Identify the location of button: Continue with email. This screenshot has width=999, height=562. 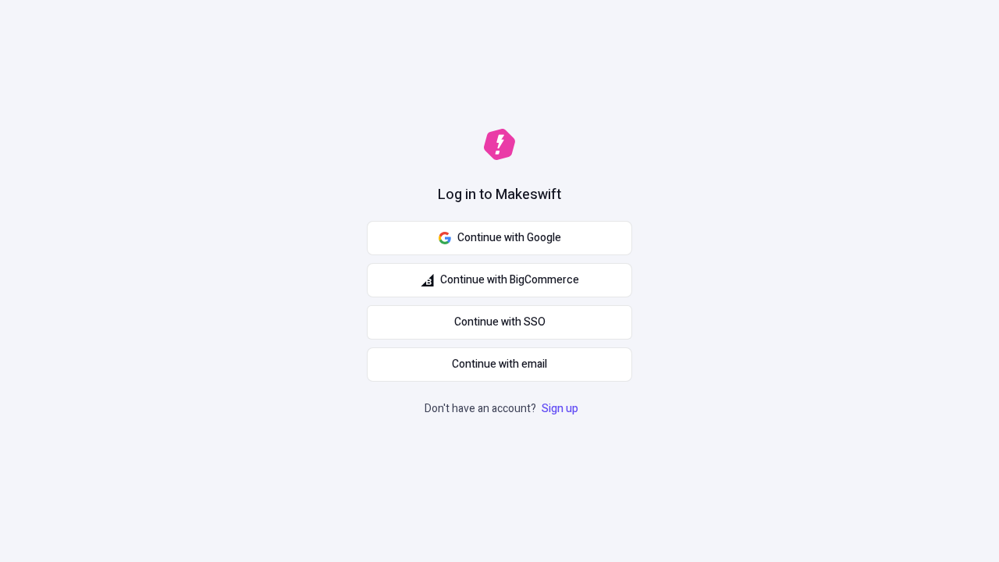
(500, 365).